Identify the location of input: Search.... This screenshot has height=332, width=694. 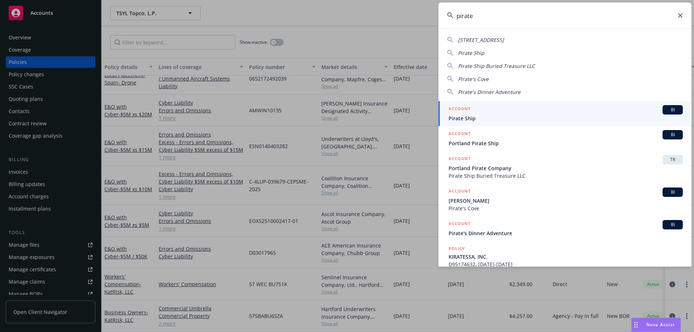
(565, 16).